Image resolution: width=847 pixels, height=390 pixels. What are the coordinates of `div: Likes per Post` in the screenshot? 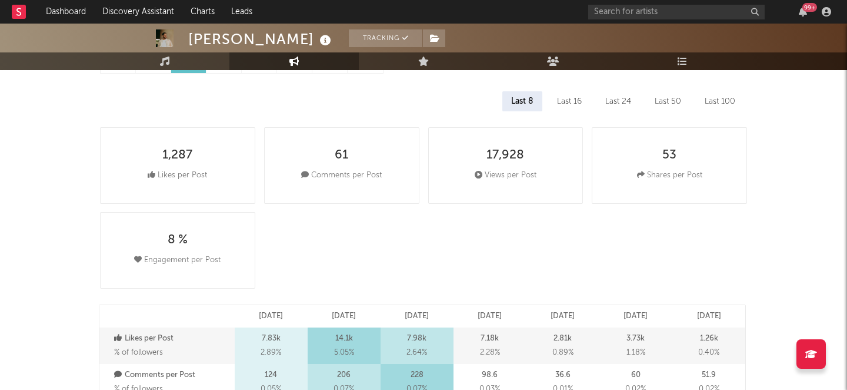 It's located at (177, 175).